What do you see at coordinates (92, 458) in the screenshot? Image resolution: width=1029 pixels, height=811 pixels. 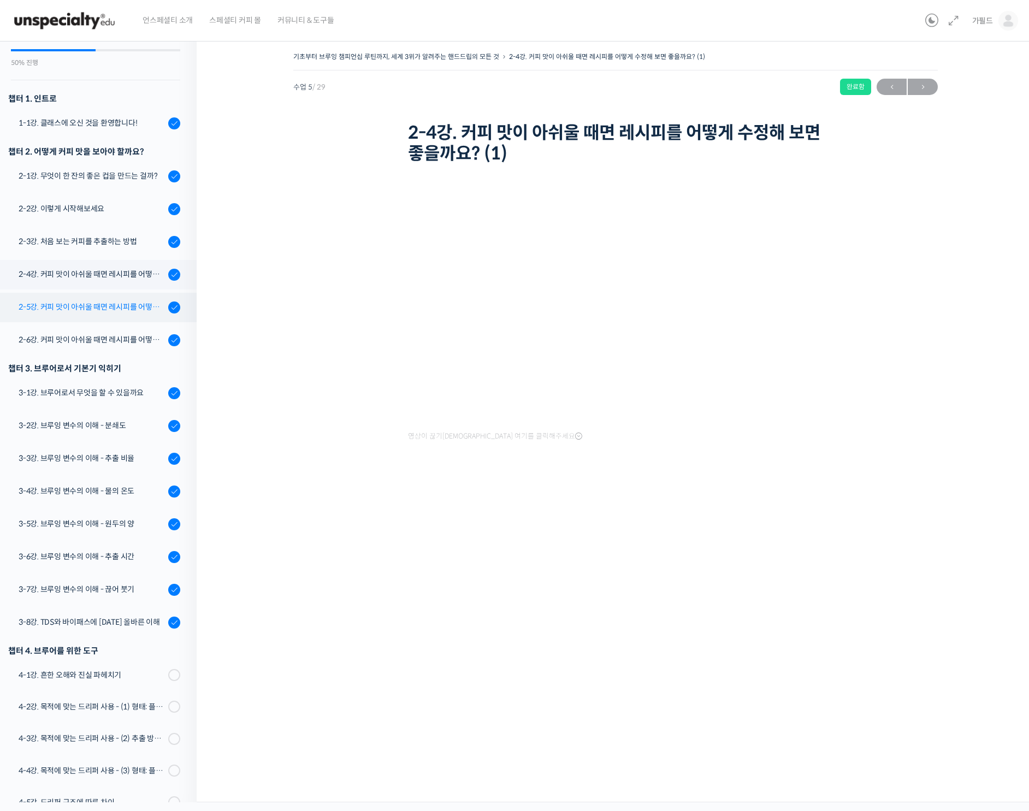 I see `div: 3-3강. 브루잉 변수의 이해 - 추출 비율` at bounding box center [92, 458].